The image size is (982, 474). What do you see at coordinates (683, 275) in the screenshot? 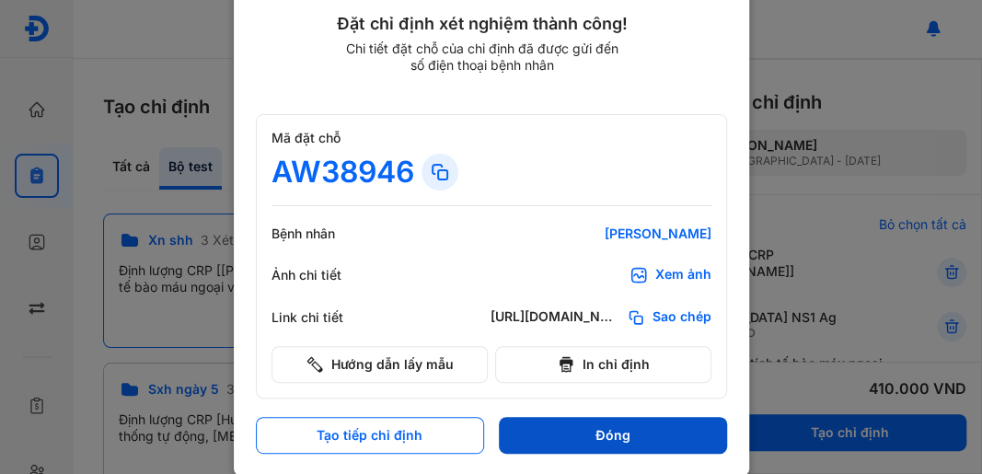
I see `div: Xem ảnh` at bounding box center [683, 275].